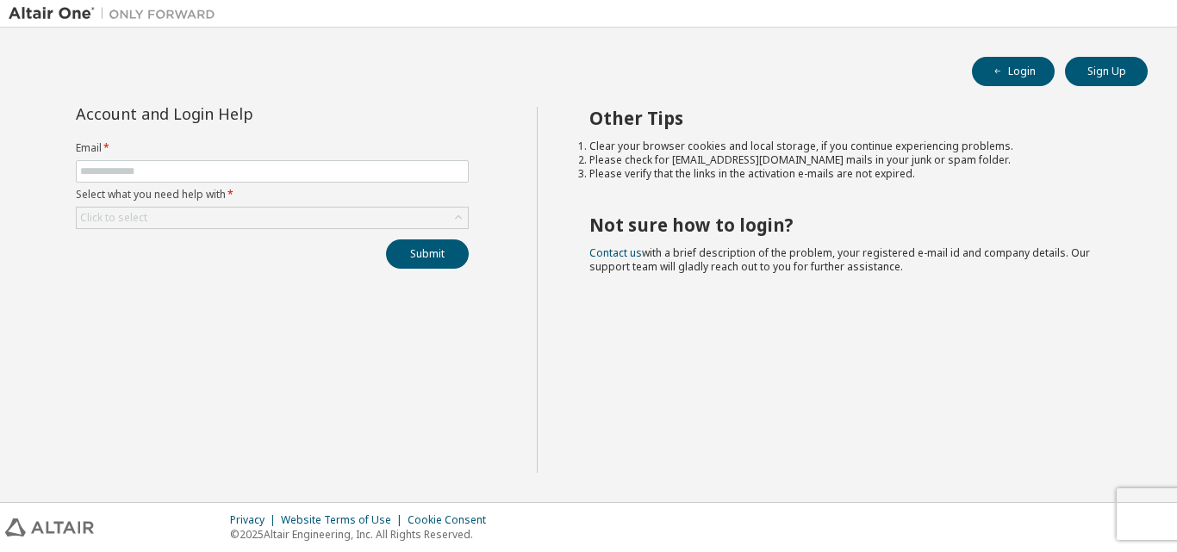 This screenshot has width=1177, height=552. What do you see at coordinates (255, 520) in the screenshot?
I see `div: Privacy` at bounding box center [255, 520].